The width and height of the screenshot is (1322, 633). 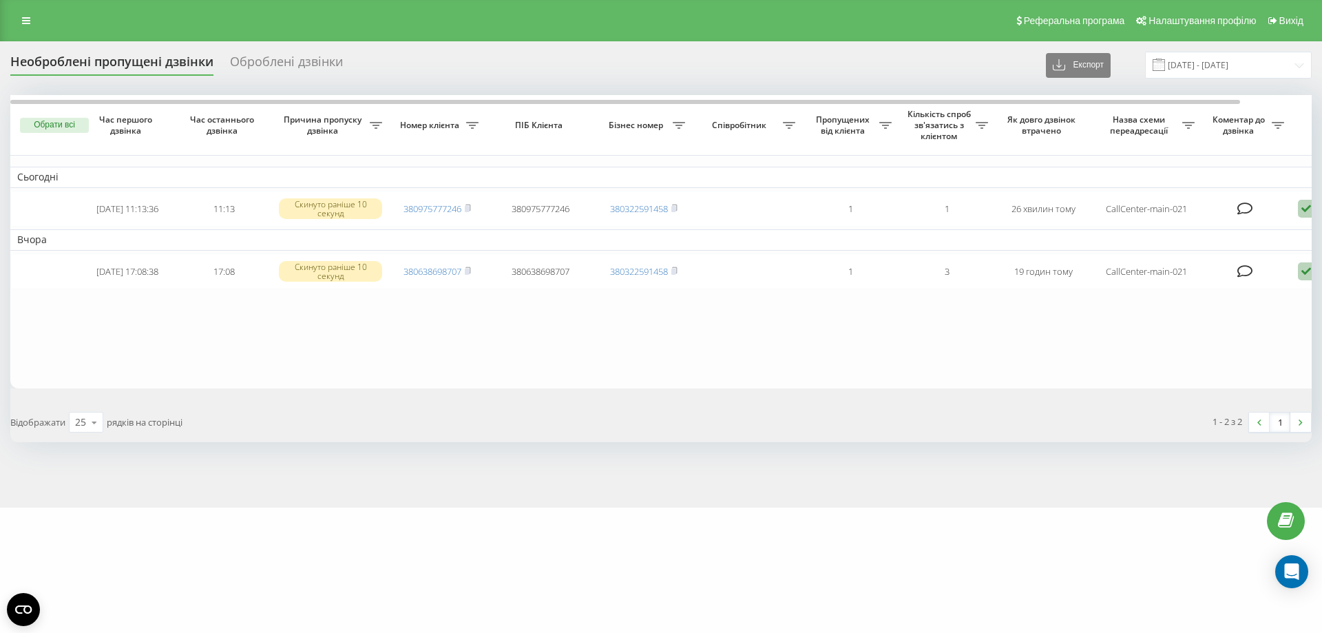 What do you see at coordinates (541, 209) in the screenshot?
I see `td: 380975777246` at bounding box center [541, 209].